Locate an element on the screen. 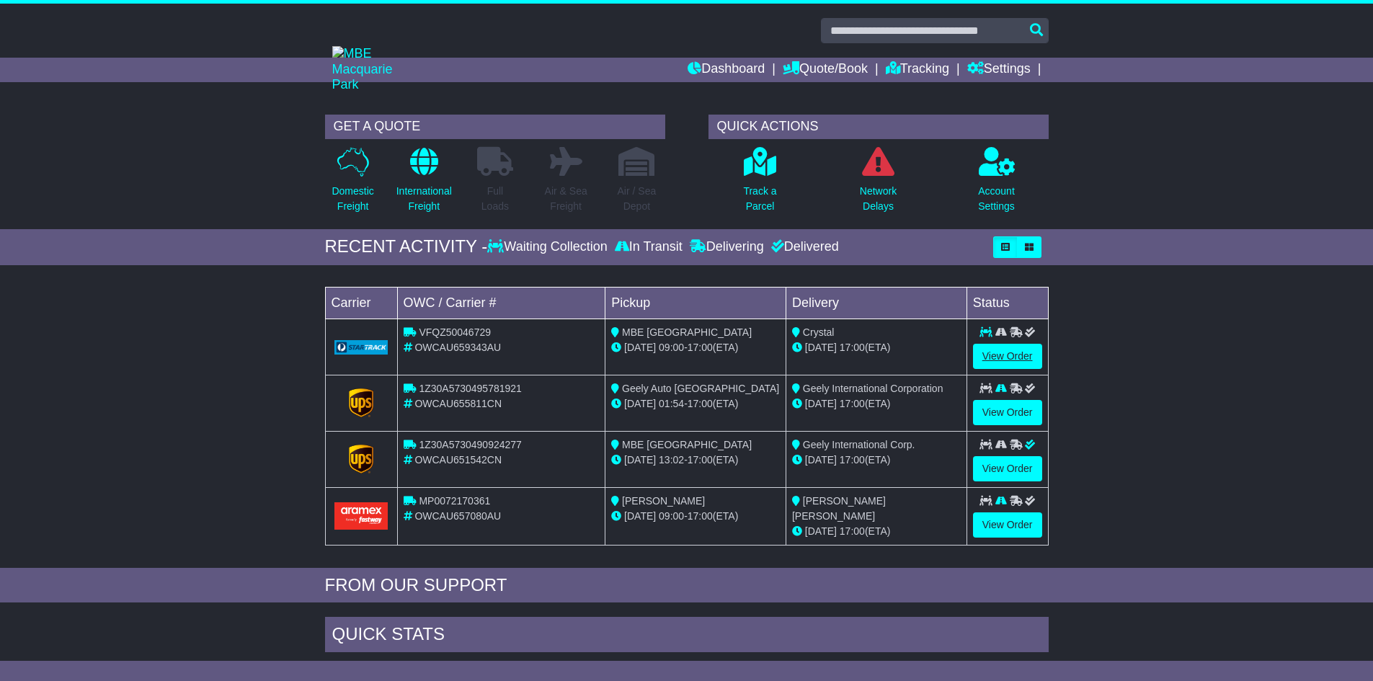 The image size is (1373, 681). div: FROM OUR SUPPORT is located at coordinates (687, 585).